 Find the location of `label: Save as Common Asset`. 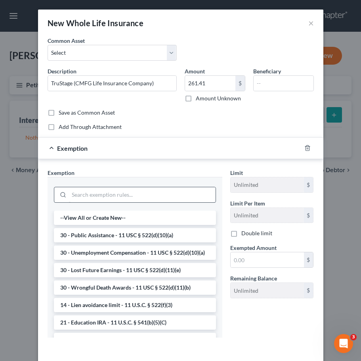

label: Save as Common Asset is located at coordinates (87, 113).